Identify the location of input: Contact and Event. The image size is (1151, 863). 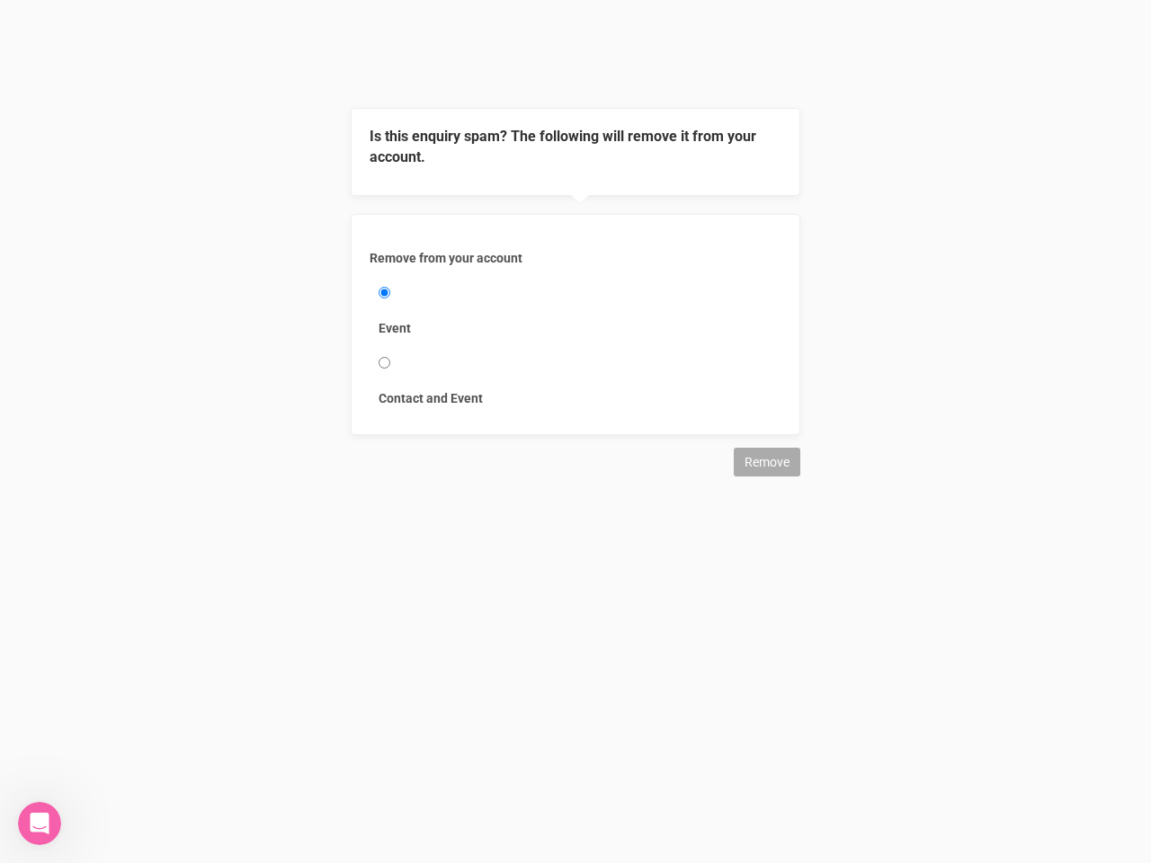
(384, 362).